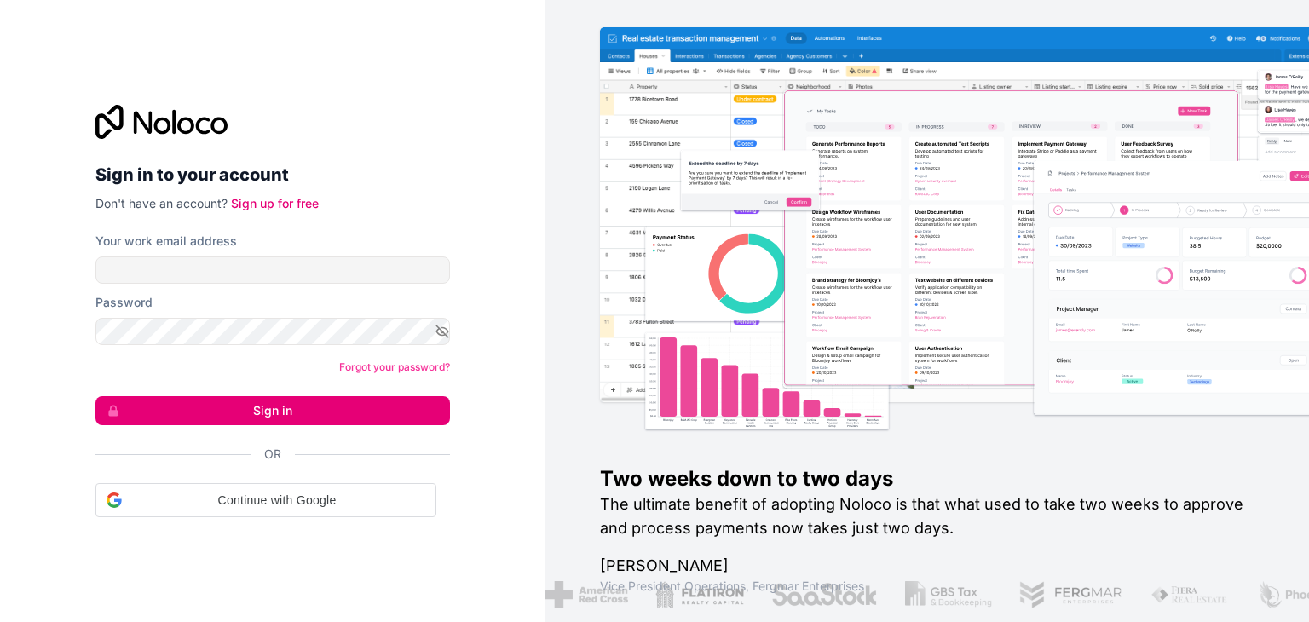  What do you see at coordinates (266, 500) in the screenshot?
I see `div: Continue with Google` at bounding box center [266, 500].